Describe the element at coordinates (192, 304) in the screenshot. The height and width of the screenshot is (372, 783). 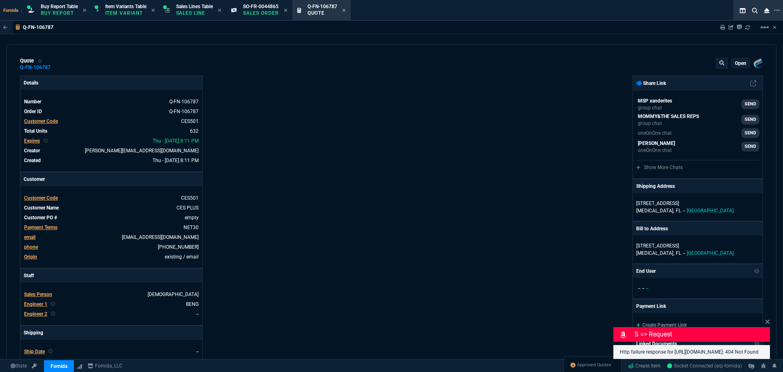
I see `a: BENG` at that location.